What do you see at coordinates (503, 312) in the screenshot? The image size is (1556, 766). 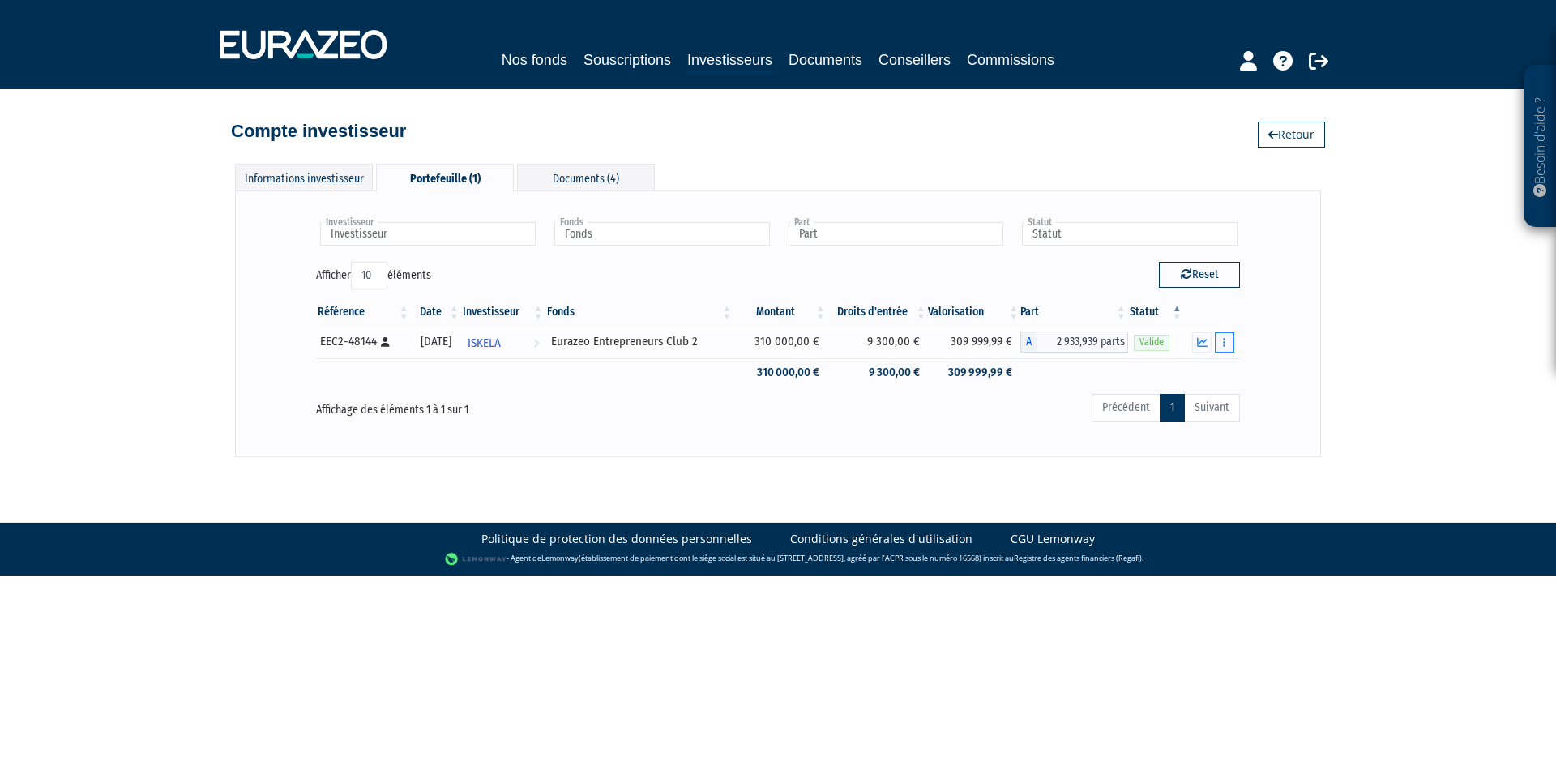 I see `th: Investisseur: activer pour trier la colonne par ordre croissant` at bounding box center [503, 312].